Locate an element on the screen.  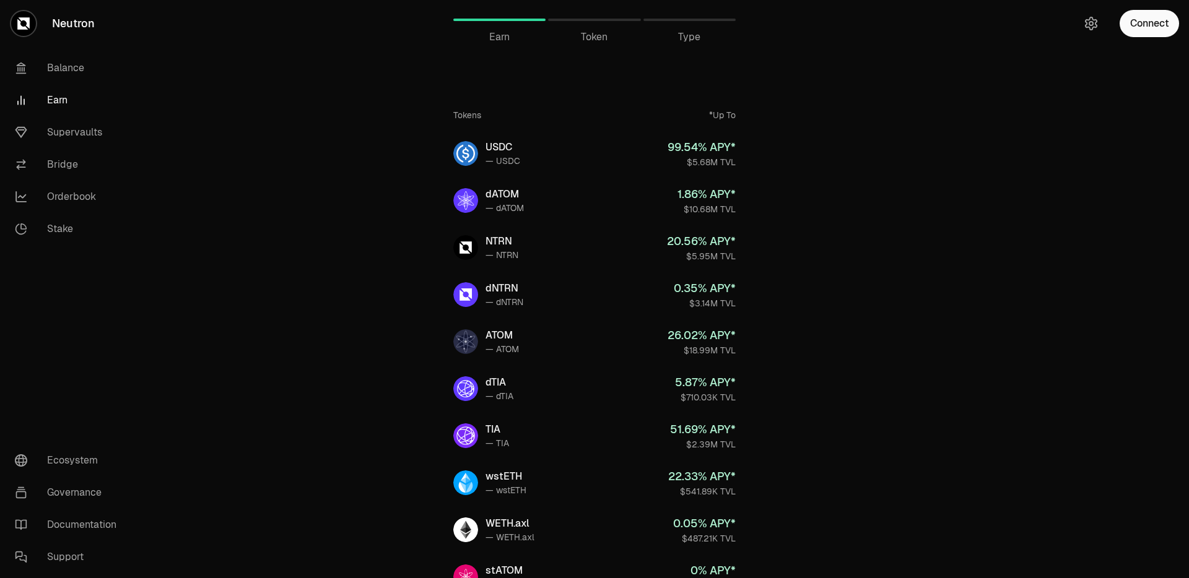
a: Governance is located at coordinates (69, 493).